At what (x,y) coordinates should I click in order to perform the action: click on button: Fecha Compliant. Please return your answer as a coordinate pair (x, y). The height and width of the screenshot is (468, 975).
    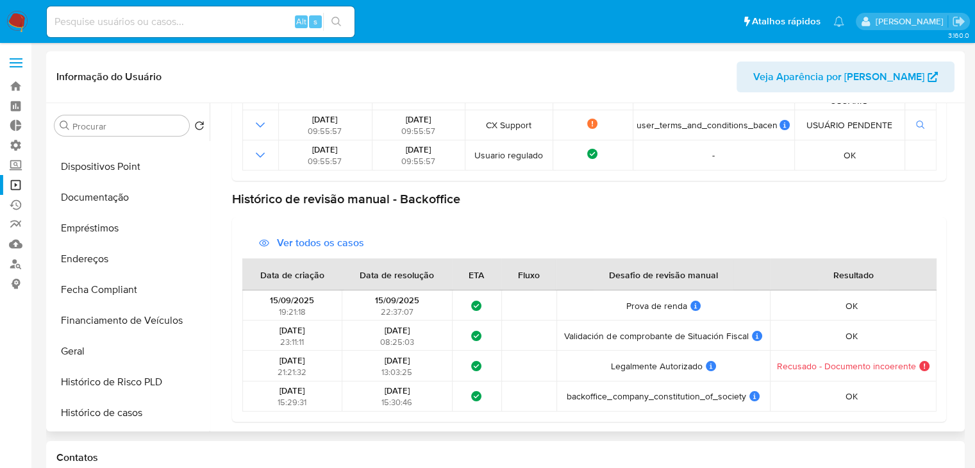
    Looking at the image, I should click on (130, 290).